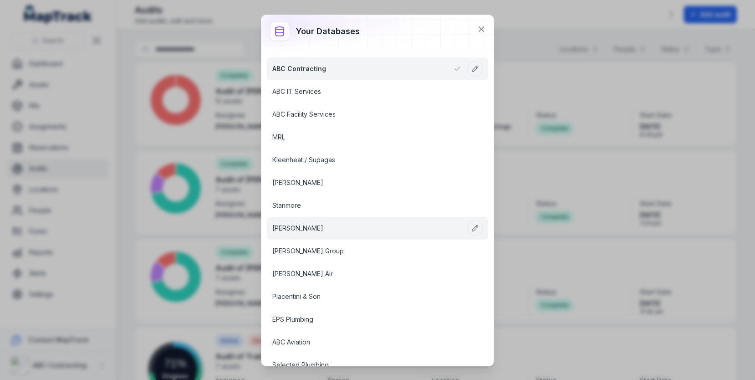  Describe the element at coordinates (367, 342) in the screenshot. I see `a: ABC Aviation` at that location.